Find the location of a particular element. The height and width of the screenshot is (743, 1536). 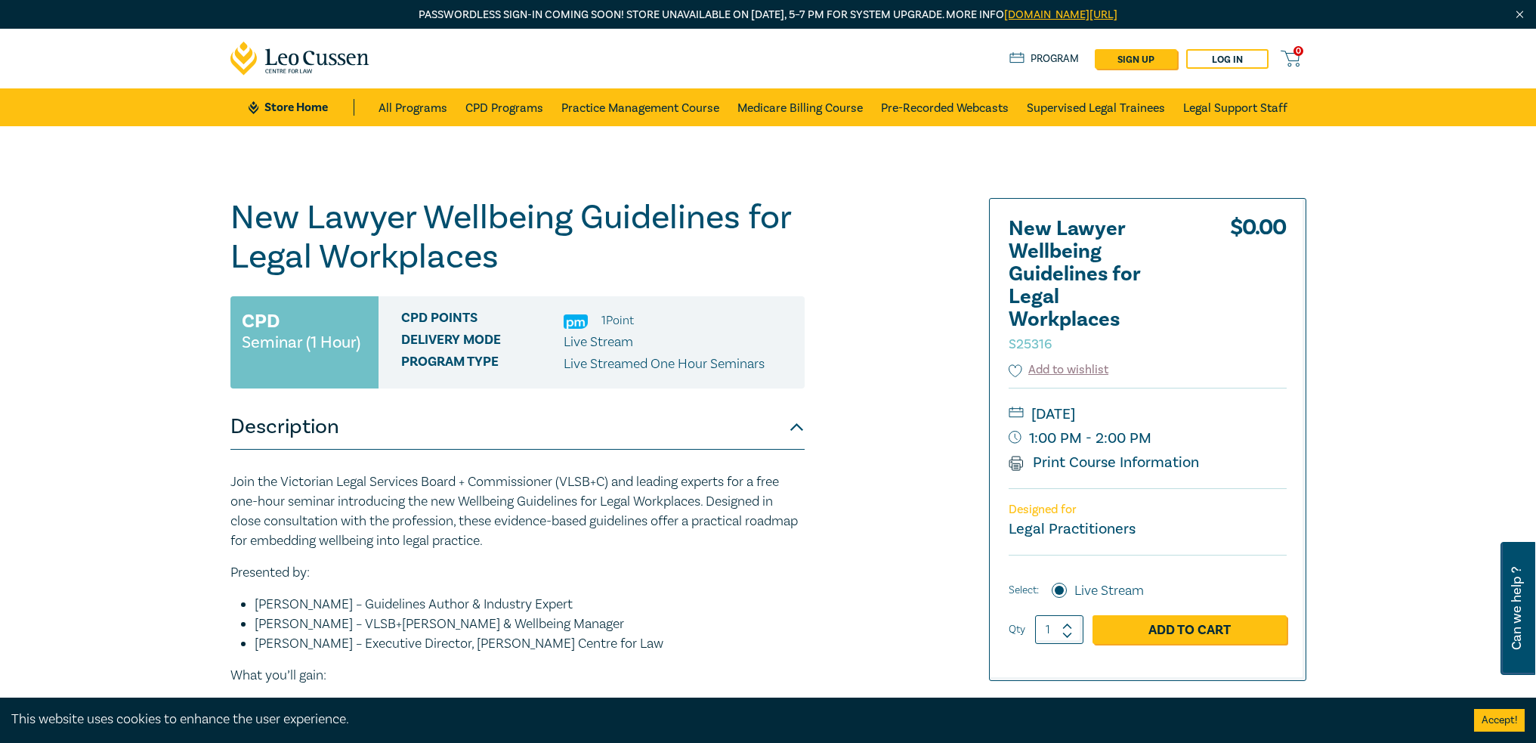

div: This website uses cookies to enhance the user experience. is located at coordinates (731, 719).